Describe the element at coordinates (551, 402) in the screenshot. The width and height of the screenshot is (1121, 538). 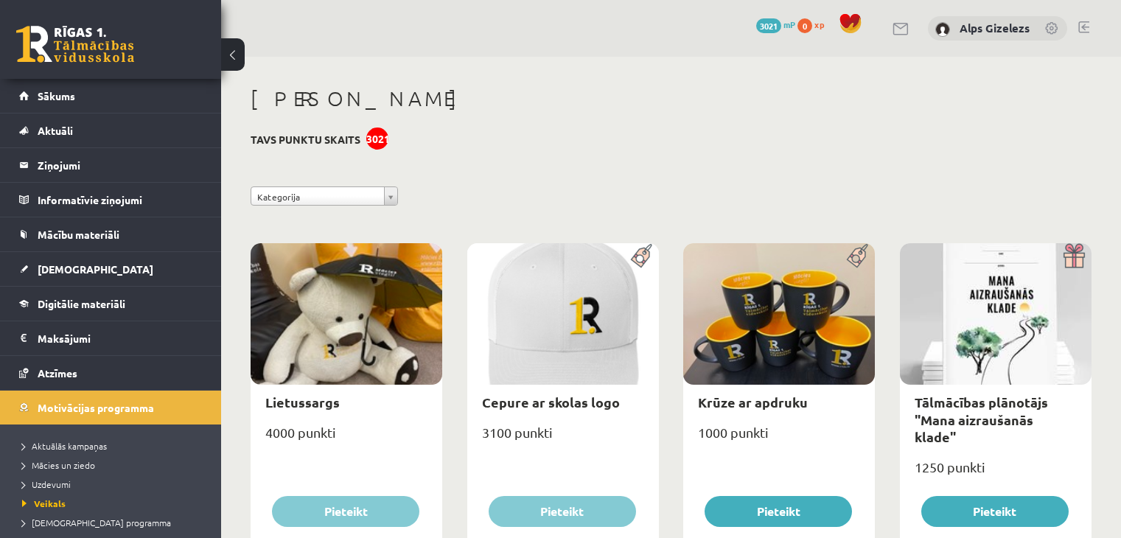
I see `a: Cepure ar skolas logo` at that location.